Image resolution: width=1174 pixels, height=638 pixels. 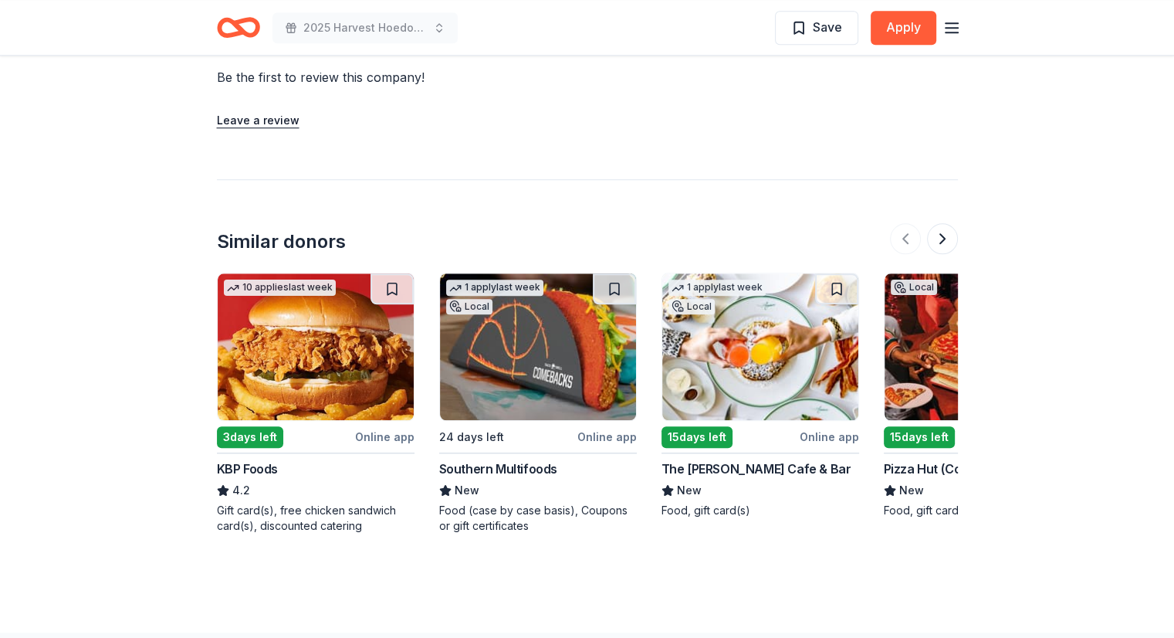 I want to click on div: Similar donors, so click(x=281, y=242).